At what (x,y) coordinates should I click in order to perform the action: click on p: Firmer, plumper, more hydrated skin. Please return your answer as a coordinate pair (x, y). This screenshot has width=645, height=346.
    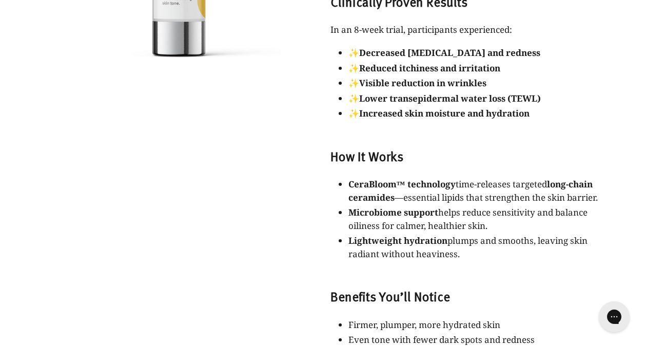
    Looking at the image, I should click on (475, 325).